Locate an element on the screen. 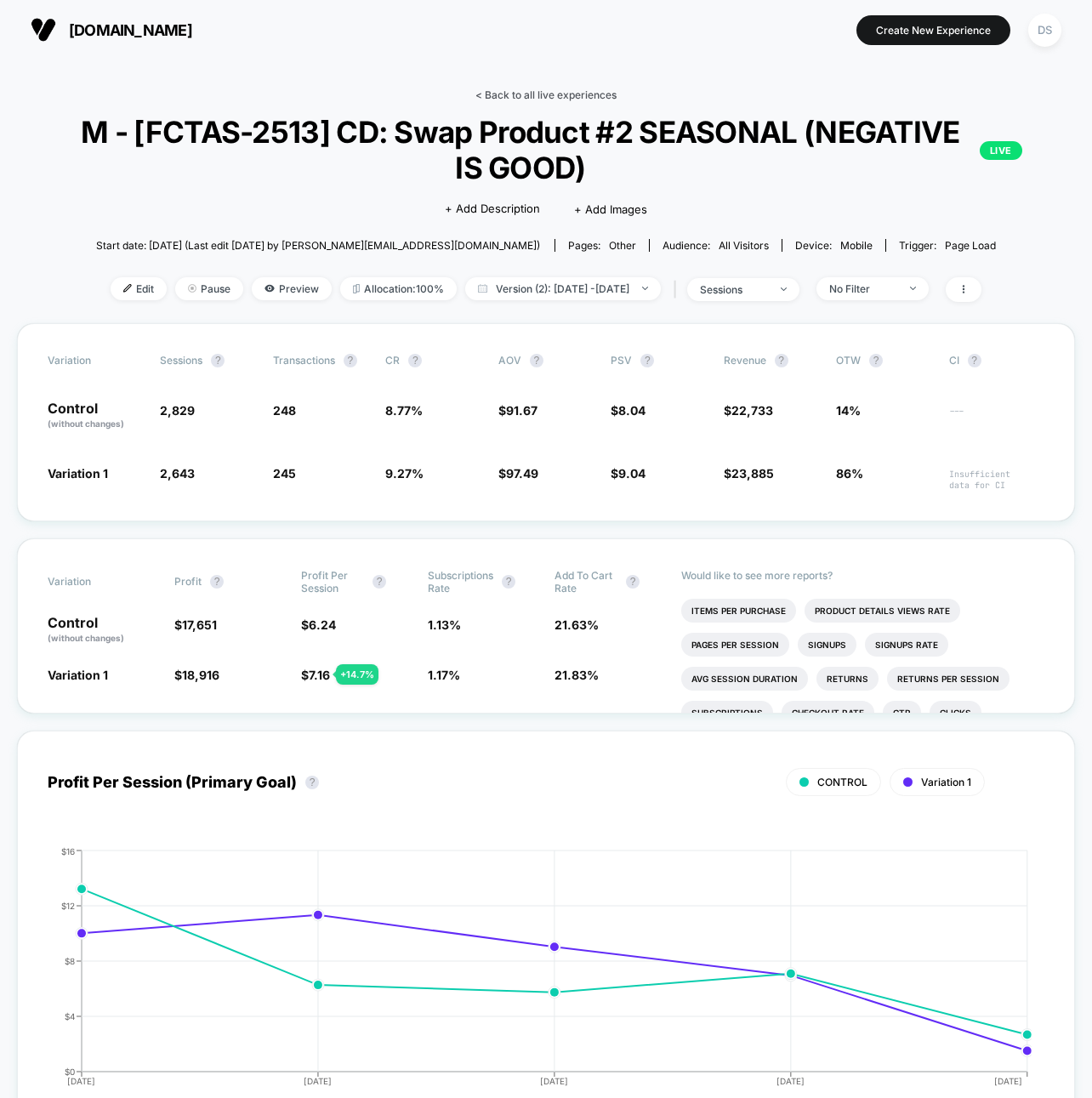  tspan: $12 is located at coordinates (68, 905).